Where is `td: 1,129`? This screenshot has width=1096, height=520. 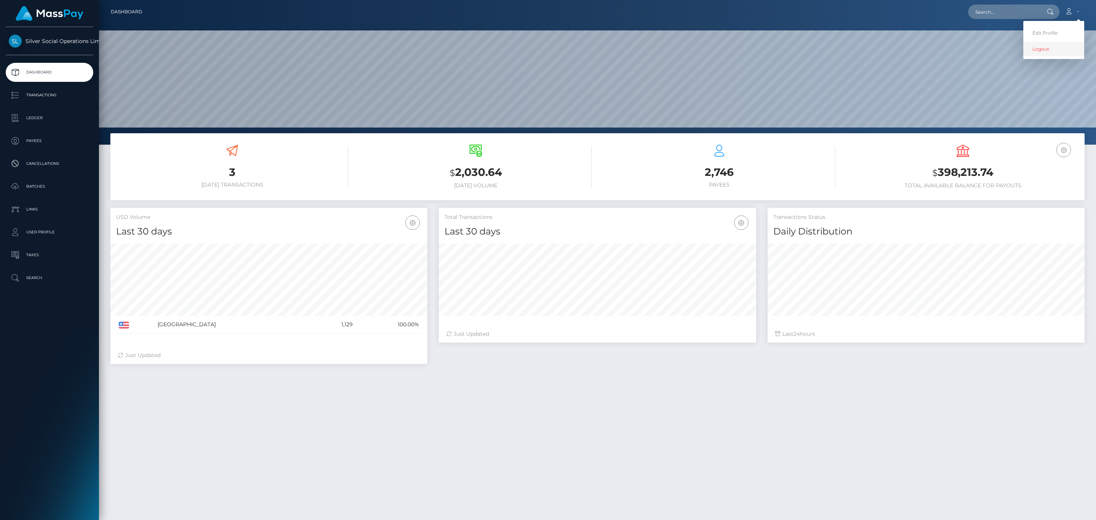 td: 1,129 is located at coordinates (335, 325).